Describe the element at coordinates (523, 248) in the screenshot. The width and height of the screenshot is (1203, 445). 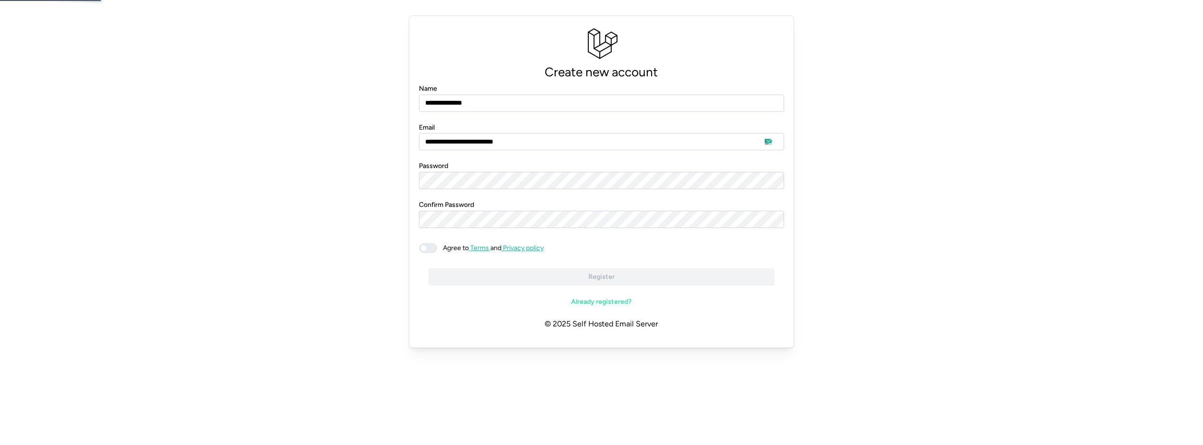
I see `a: Privacy policy` at that location.